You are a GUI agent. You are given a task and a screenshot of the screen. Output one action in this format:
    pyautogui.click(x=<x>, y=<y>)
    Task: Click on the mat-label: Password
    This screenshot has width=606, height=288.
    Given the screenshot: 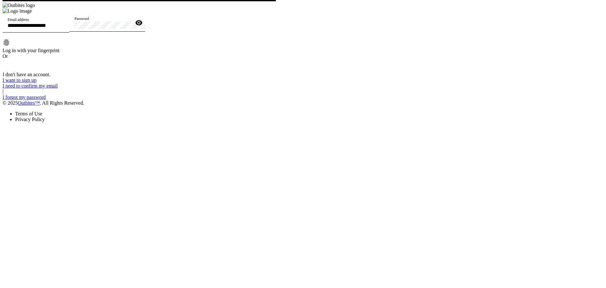 What is the action you would take?
    pyautogui.click(x=82, y=19)
    